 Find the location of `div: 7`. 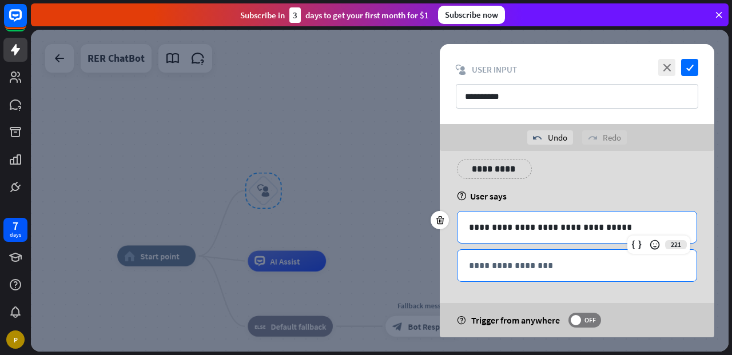

div: 7 is located at coordinates (15, 226).